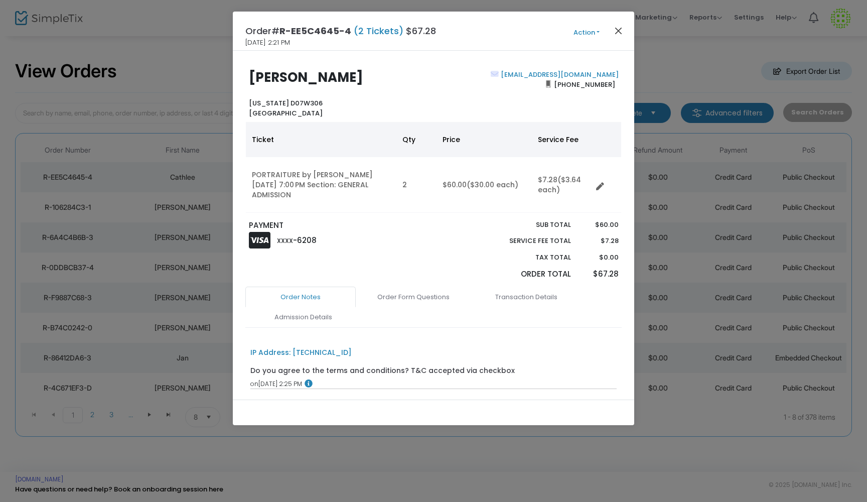  What do you see at coordinates (339, 225) in the screenshot?
I see `p: PAYMENT` at bounding box center [339, 225].